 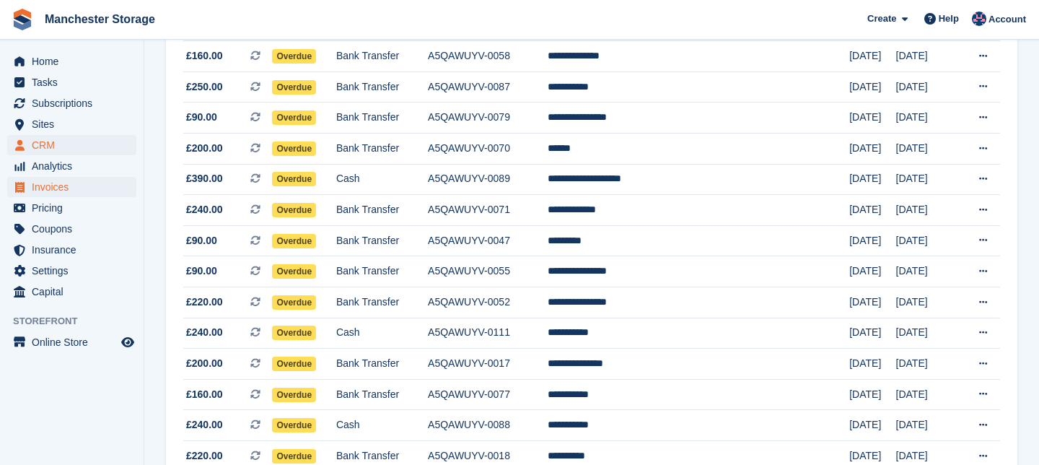 I want to click on a: Manchester Storage, so click(x=100, y=19).